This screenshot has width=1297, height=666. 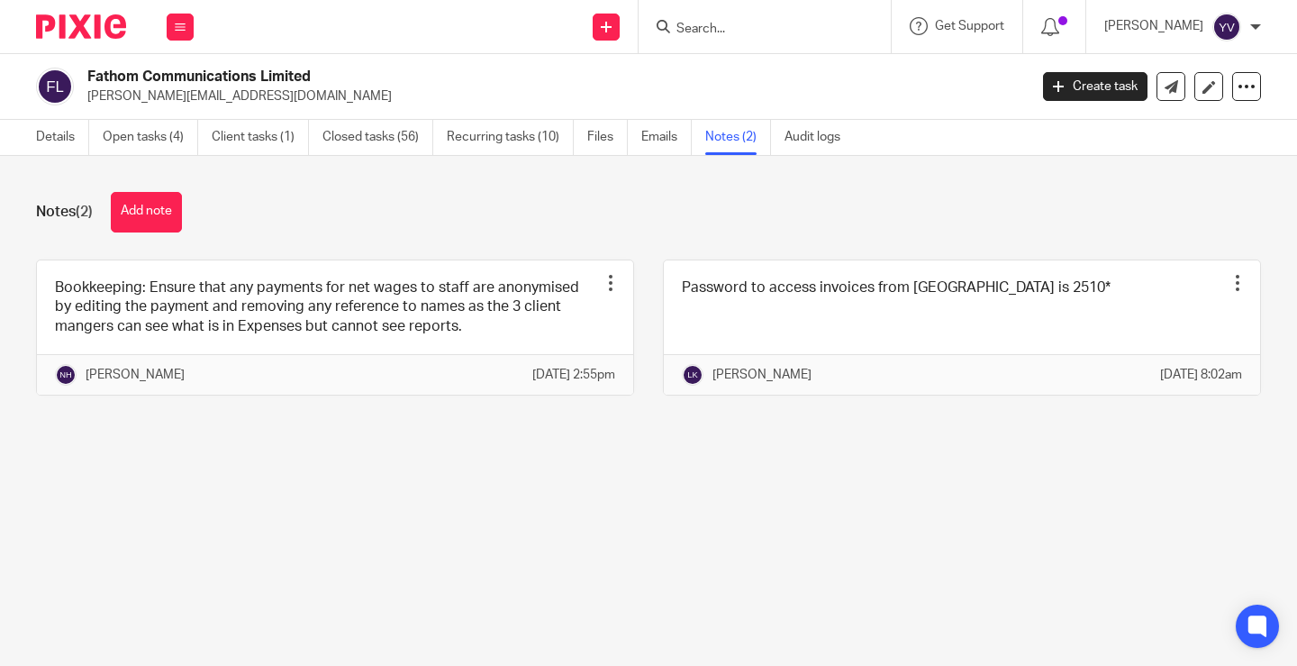 What do you see at coordinates (819, 137) in the screenshot?
I see `a: Audit logs` at bounding box center [819, 137].